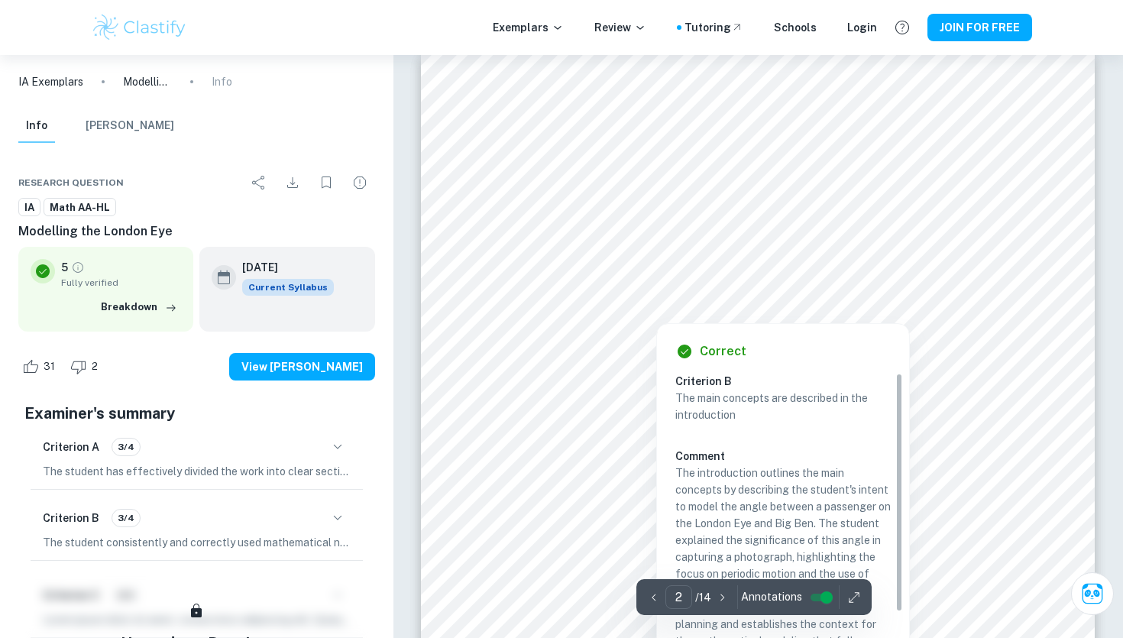 This screenshot has height=638, width=1123. I want to click on p: / 14, so click(703, 597).